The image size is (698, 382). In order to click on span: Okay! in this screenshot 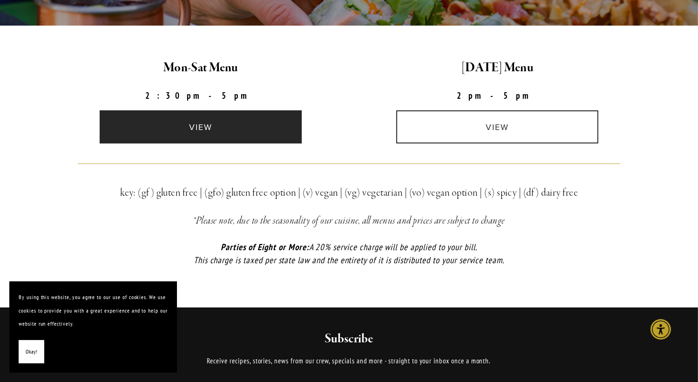, I will do `click(31, 351)`.